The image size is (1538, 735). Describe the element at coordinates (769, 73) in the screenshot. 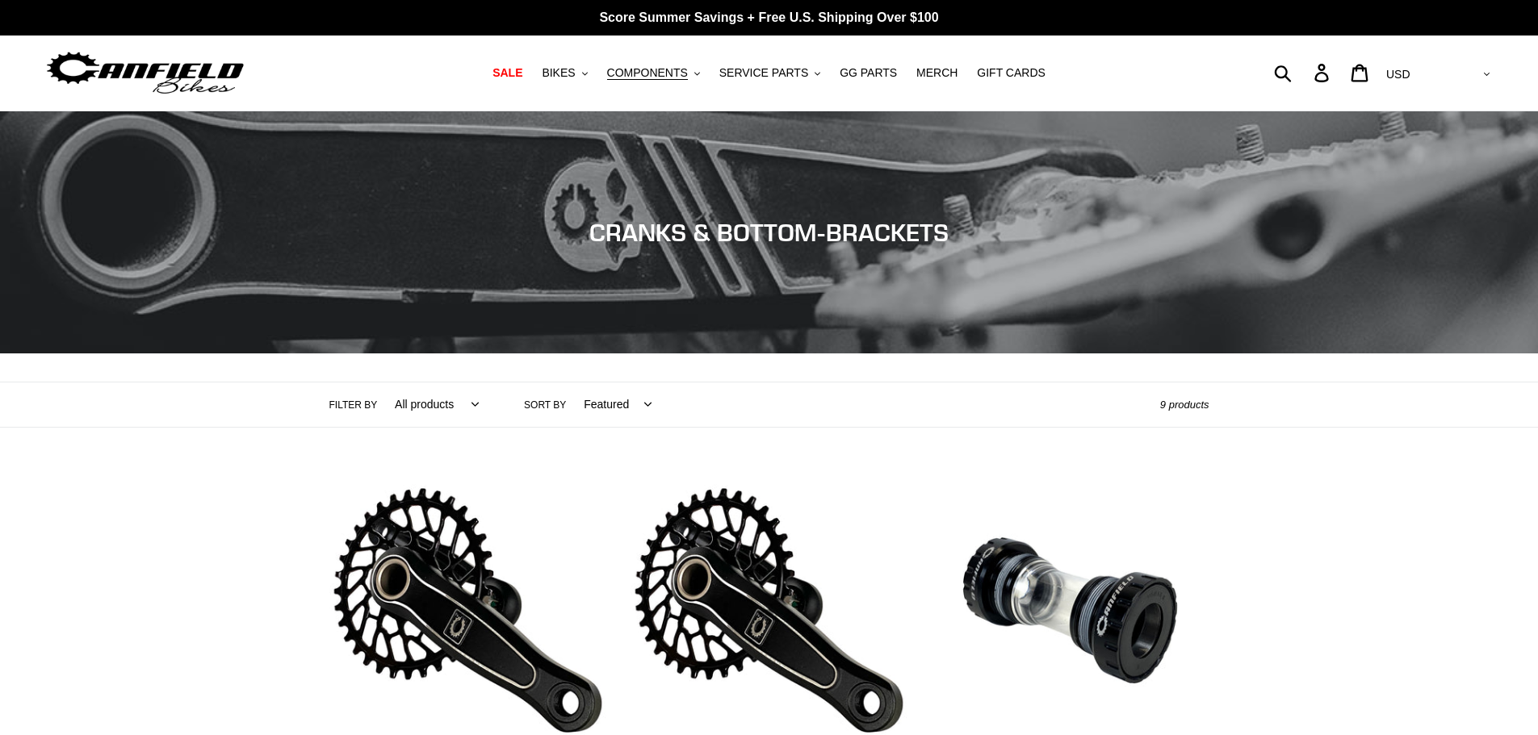

I see `button: SERVICE PARTS` at that location.